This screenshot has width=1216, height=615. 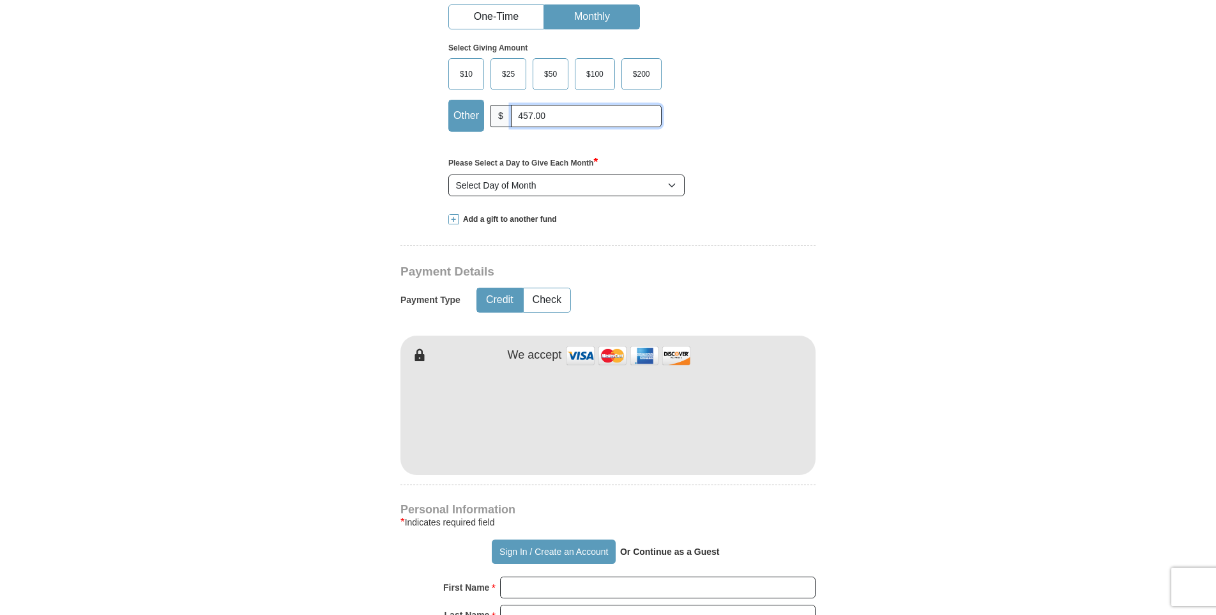 I want to click on span: $10, so click(x=466, y=74).